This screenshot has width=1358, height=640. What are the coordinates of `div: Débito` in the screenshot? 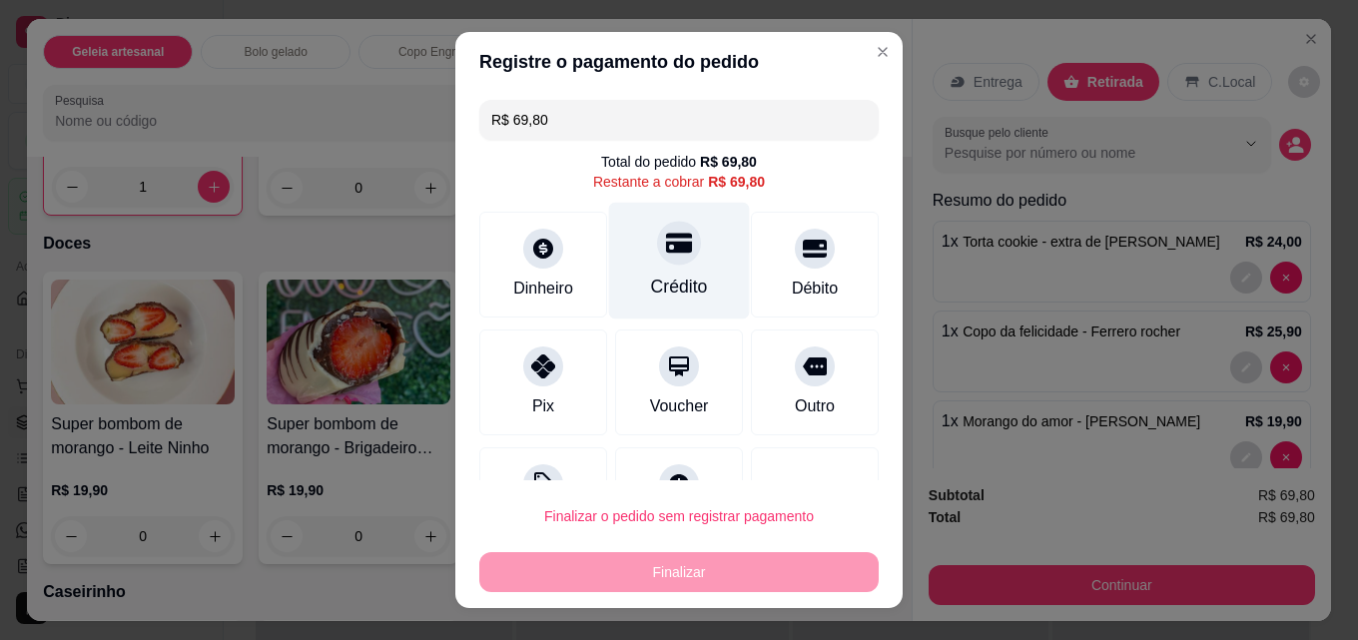 It's located at (815, 289).